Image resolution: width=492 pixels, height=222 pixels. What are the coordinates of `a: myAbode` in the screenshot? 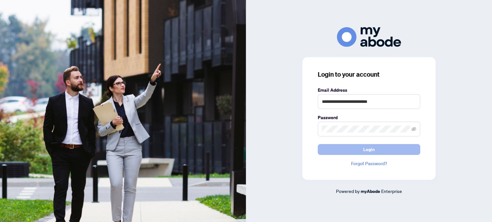 It's located at (370, 192).